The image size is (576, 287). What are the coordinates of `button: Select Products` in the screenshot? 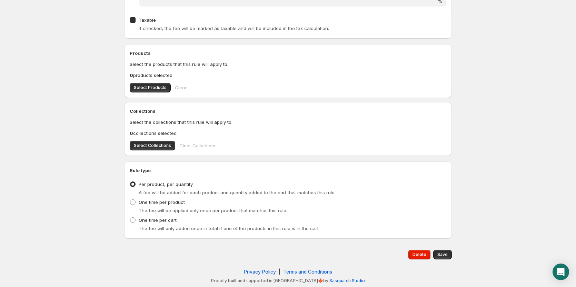 It's located at (150, 88).